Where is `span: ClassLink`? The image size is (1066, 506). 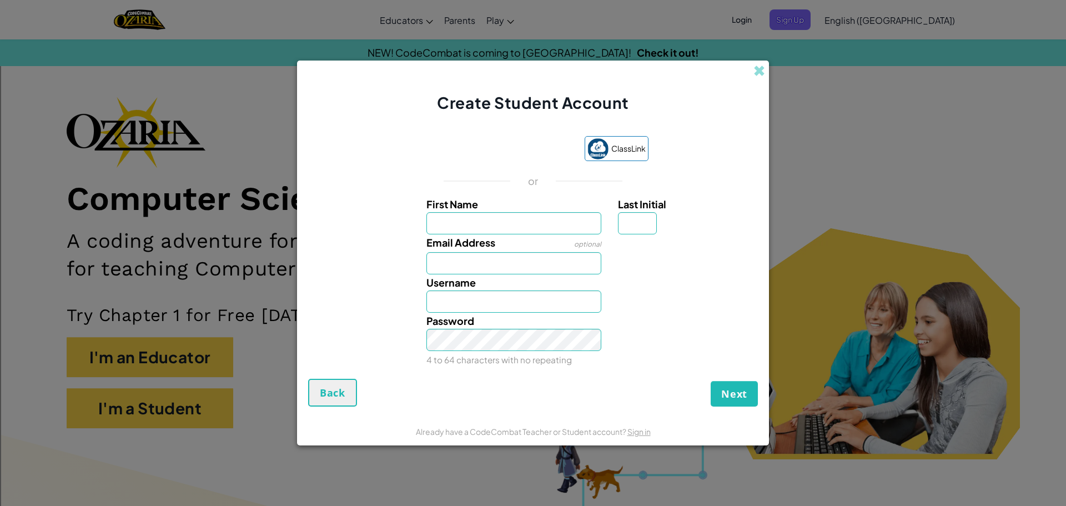 span: ClassLink is located at coordinates (629, 148).